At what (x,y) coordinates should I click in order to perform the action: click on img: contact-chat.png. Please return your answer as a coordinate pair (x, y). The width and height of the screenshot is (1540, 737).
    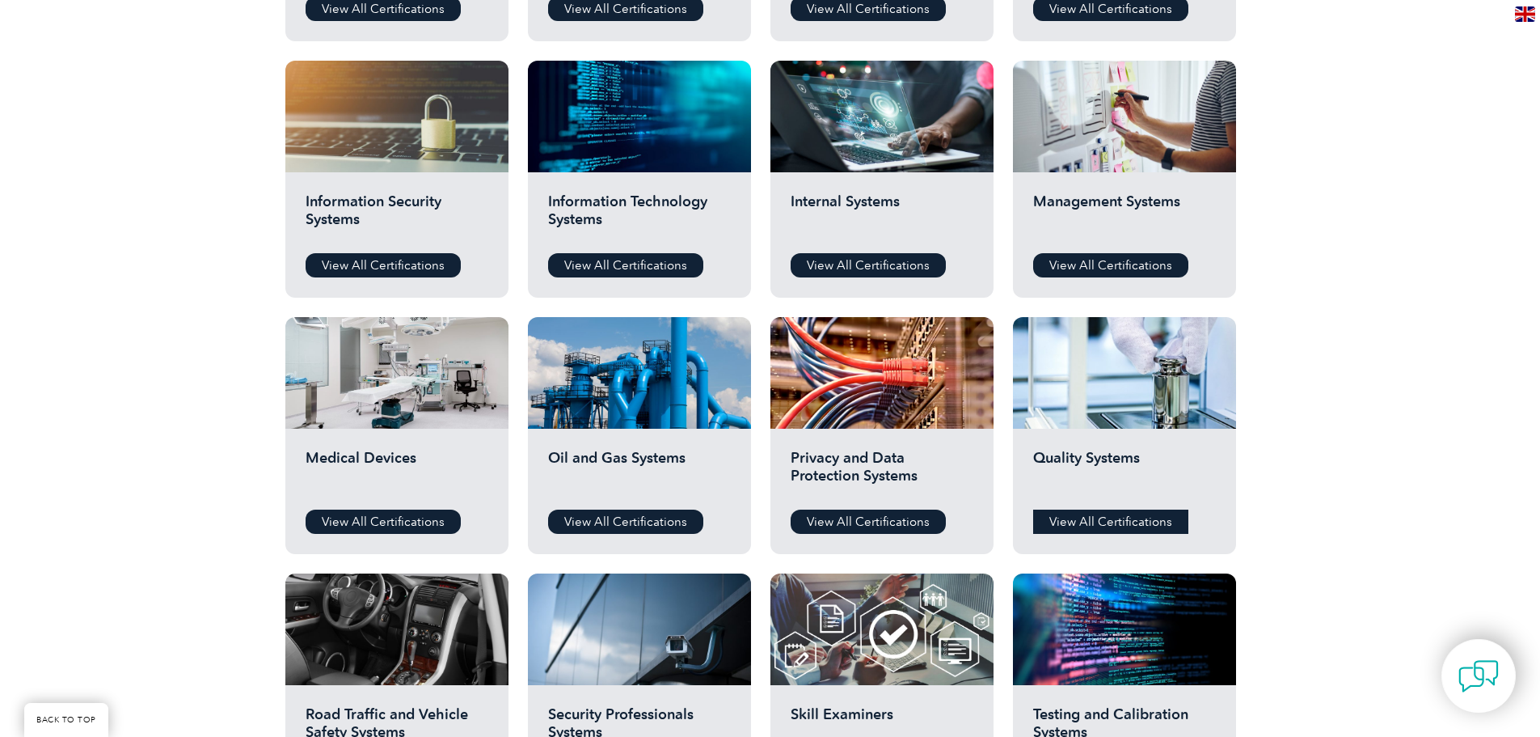
    Looking at the image, I should click on (1479, 676).